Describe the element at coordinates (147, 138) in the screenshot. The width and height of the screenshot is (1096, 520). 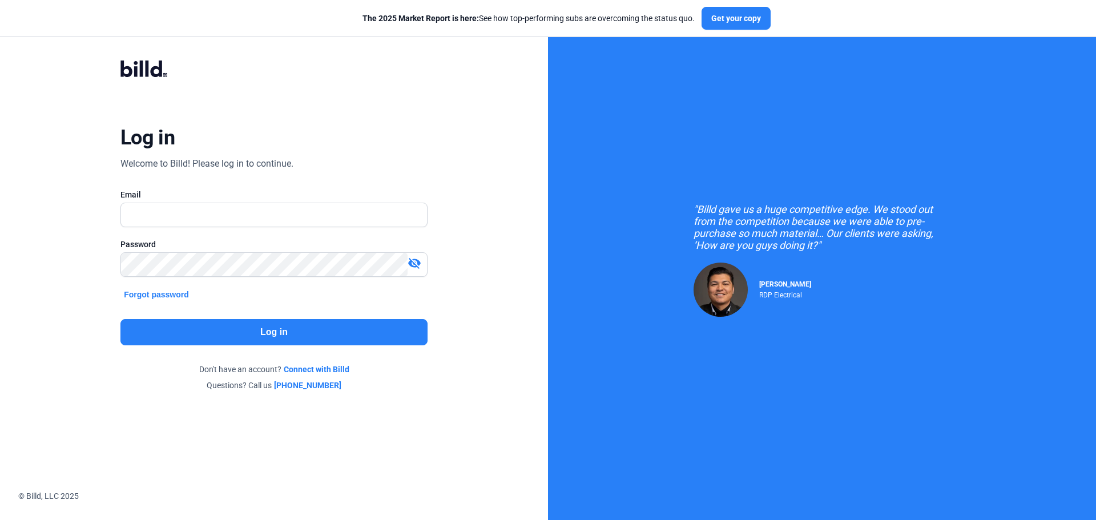
I see `div: Log in` at that location.